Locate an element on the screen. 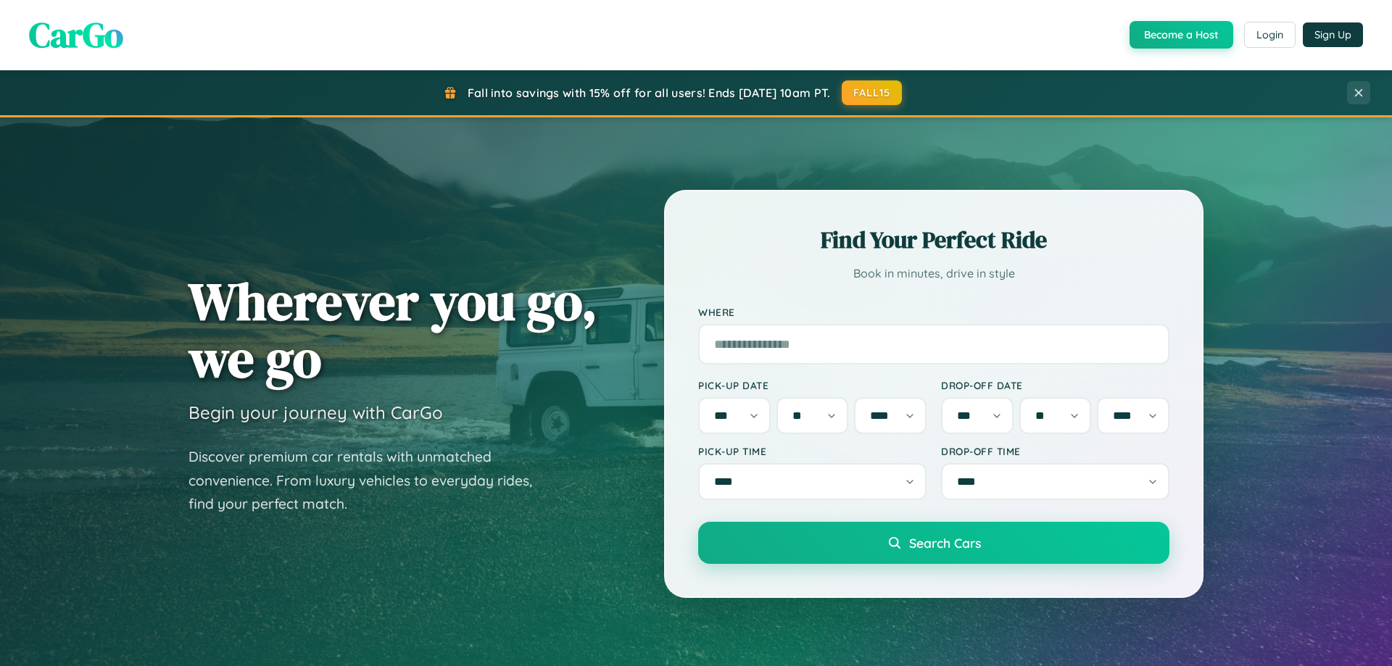  button: Login is located at coordinates (1270, 35).